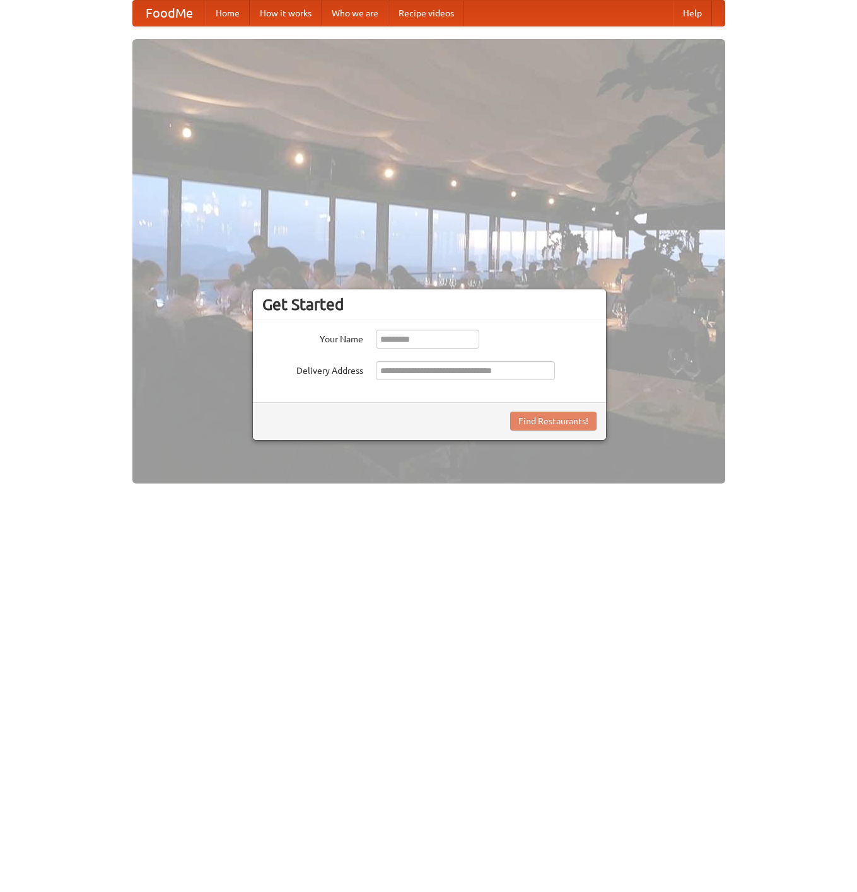  Describe the element at coordinates (313, 337) in the screenshot. I see `label: Your Name` at that location.